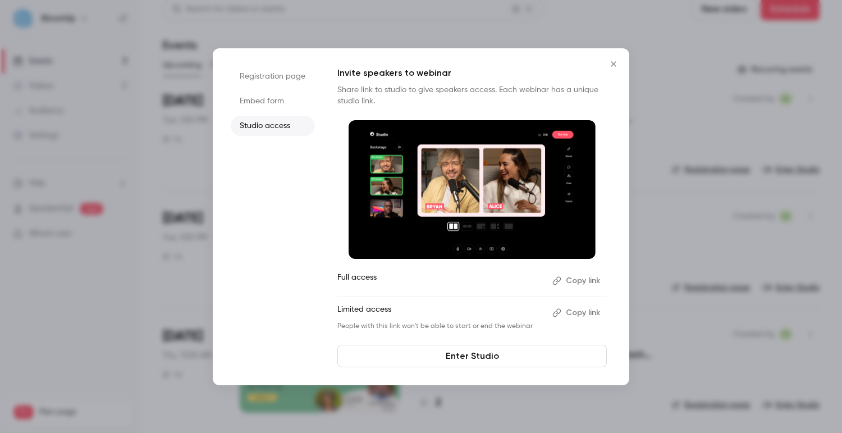 This screenshot has width=842, height=433. What do you see at coordinates (273, 126) in the screenshot?
I see `li: Studio access` at bounding box center [273, 126].